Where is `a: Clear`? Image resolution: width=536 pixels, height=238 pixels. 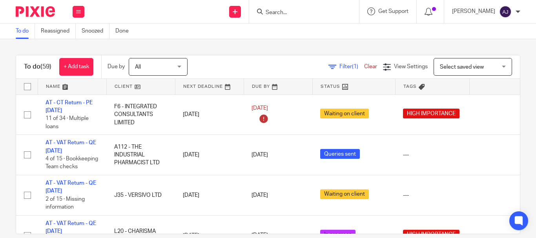
a: Clear is located at coordinates (371, 67).